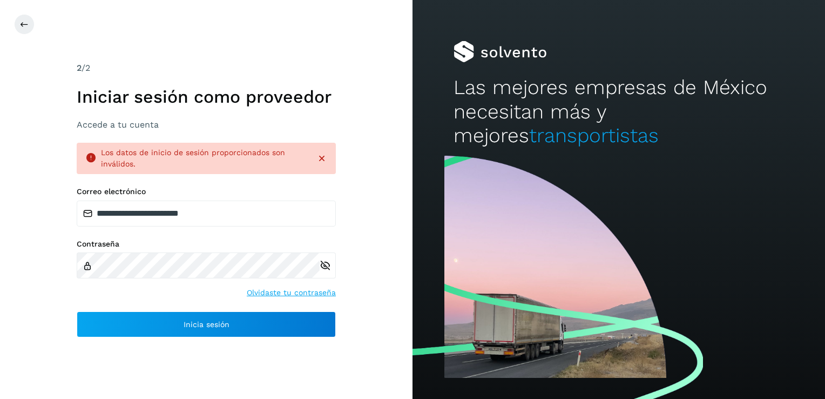  What do you see at coordinates (206, 324) in the screenshot?
I see `span: Inicia sesión` at bounding box center [206, 324].